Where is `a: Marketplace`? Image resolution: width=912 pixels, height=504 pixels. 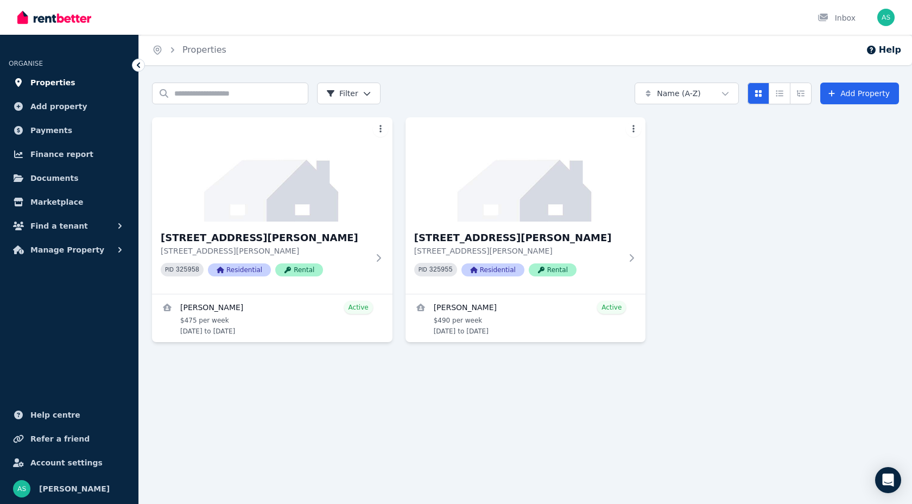
a: Marketplace is located at coordinates (69, 202).